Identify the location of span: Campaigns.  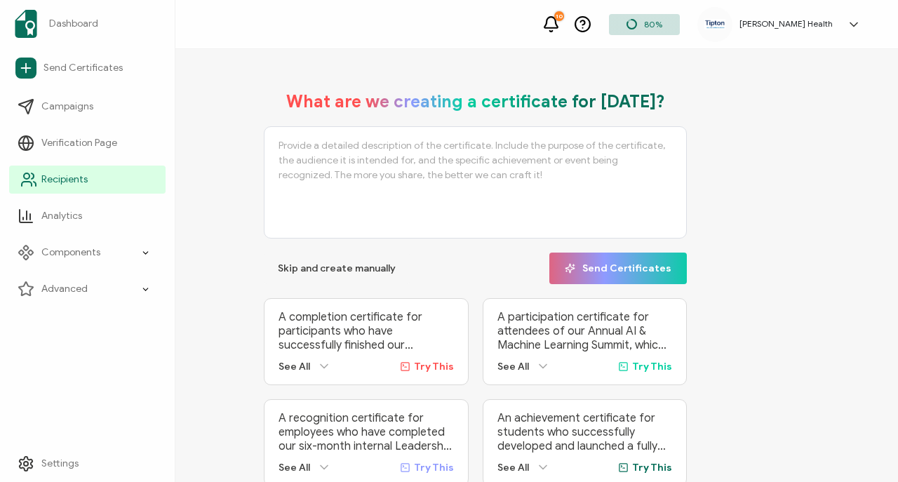
(67, 107).